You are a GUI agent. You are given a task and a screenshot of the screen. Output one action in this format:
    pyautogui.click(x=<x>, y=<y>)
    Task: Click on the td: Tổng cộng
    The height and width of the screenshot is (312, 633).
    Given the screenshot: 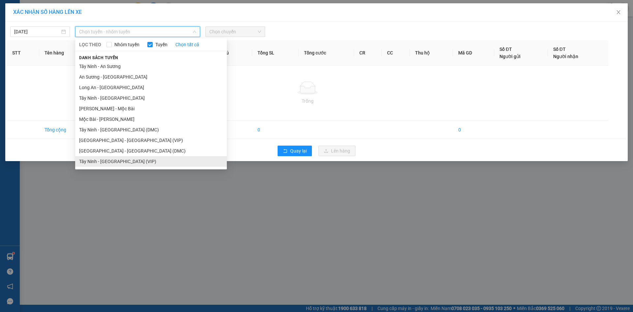 What is the action you would take?
    pyautogui.click(x=67, y=130)
    